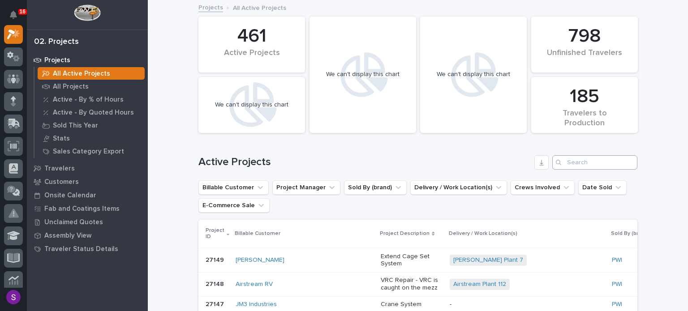  What do you see at coordinates (81, 250) in the screenshot?
I see `p: Traveler Status Details` at bounding box center [81, 250].